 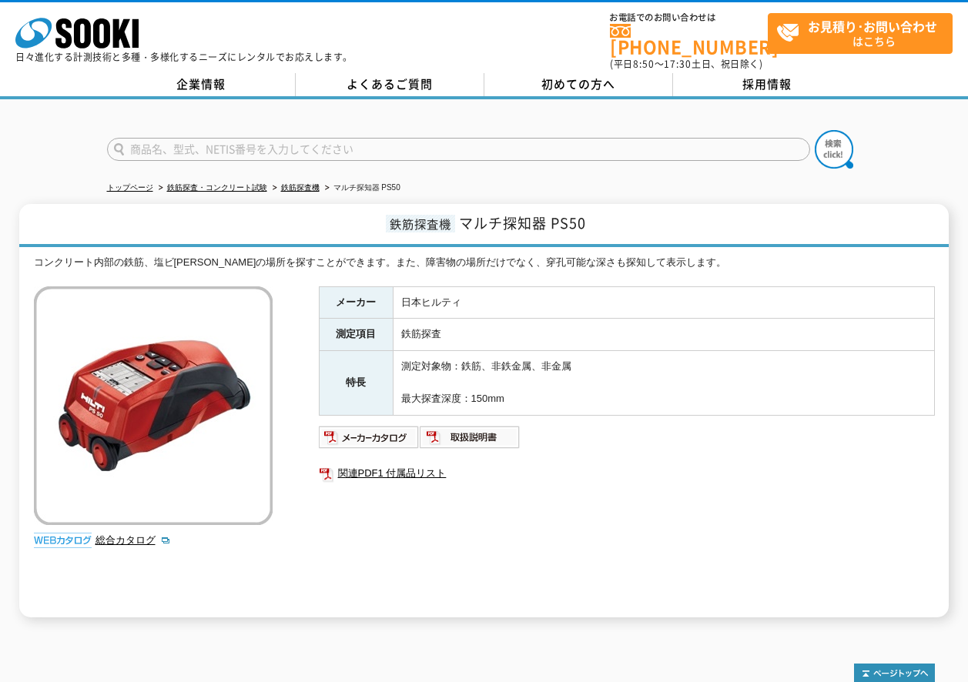 What do you see at coordinates (130, 187) in the screenshot?
I see `a: トップページ` at bounding box center [130, 187].